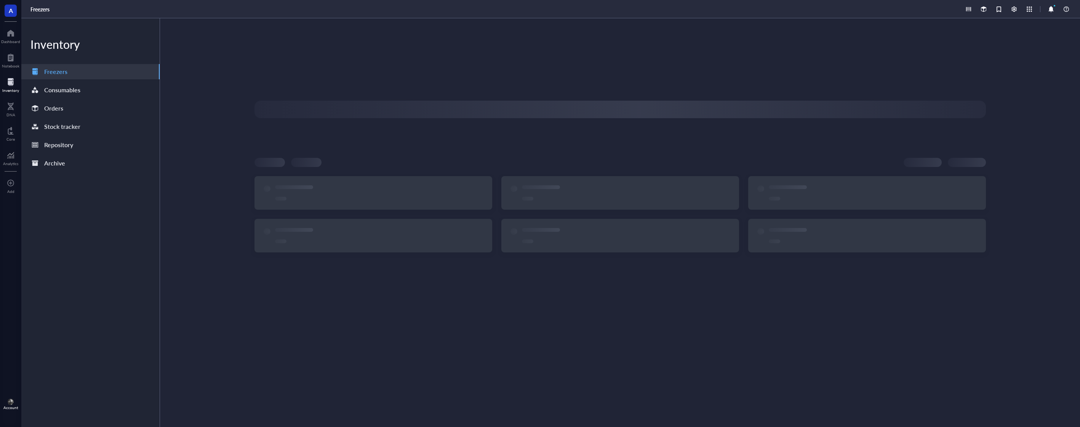 This screenshot has width=1080, height=427. I want to click on div: Analytics, so click(11, 163).